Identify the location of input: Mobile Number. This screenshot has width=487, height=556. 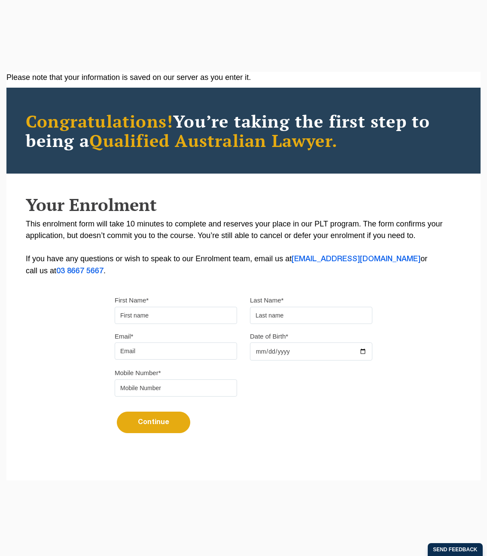
(176, 388).